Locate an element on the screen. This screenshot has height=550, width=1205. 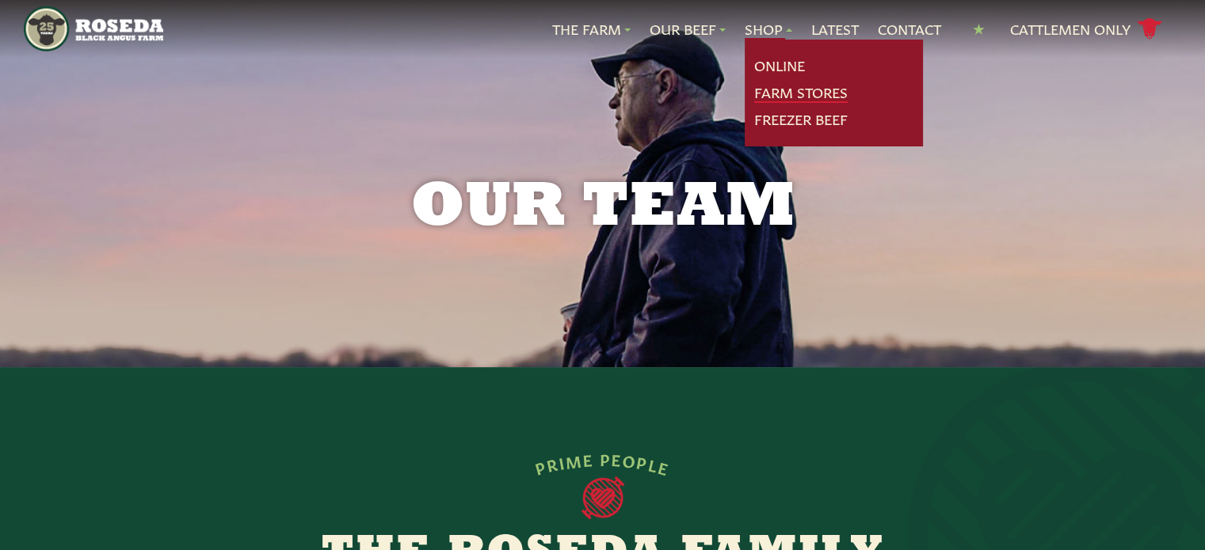
a: Cattlemen Only is located at coordinates (1086, 29).